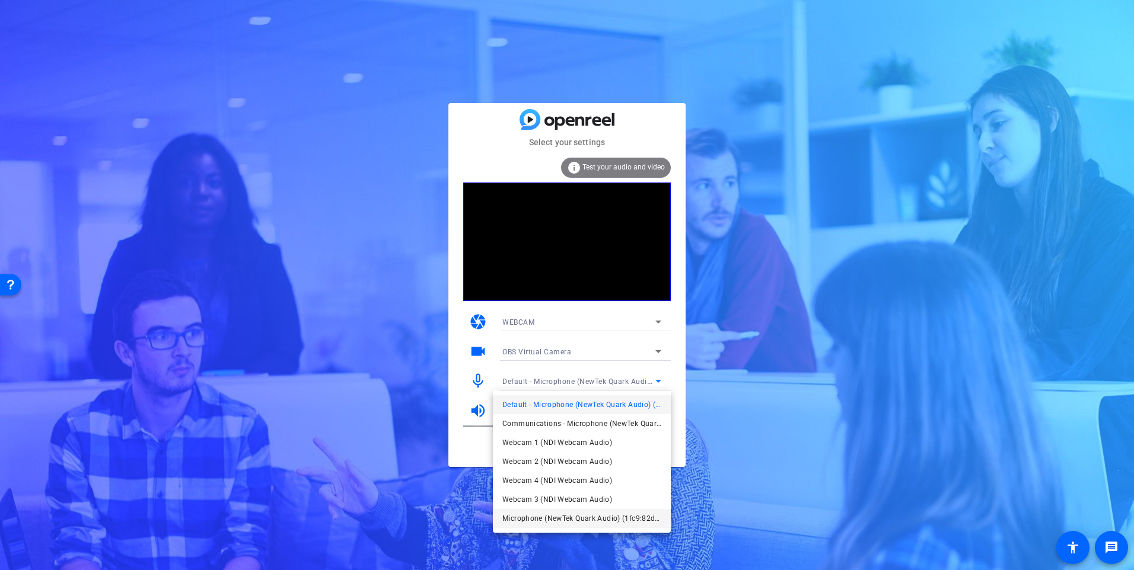 Image resolution: width=1134 pixels, height=570 pixels. What do you see at coordinates (557, 443) in the screenshot?
I see `span: Webcam 1 (NDI Webcam Audio)` at bounding box center [557, 443].